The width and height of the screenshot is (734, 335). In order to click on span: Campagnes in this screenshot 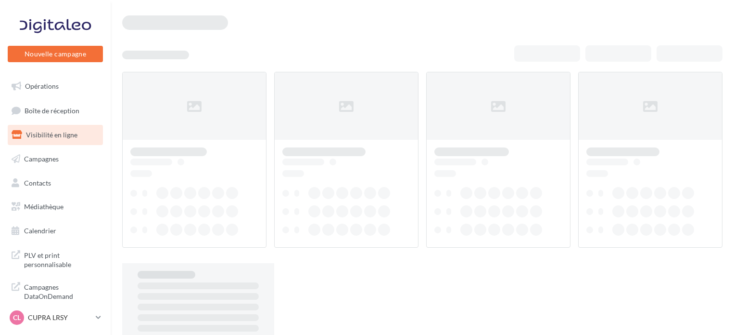, I will do `click(41, 158)`.